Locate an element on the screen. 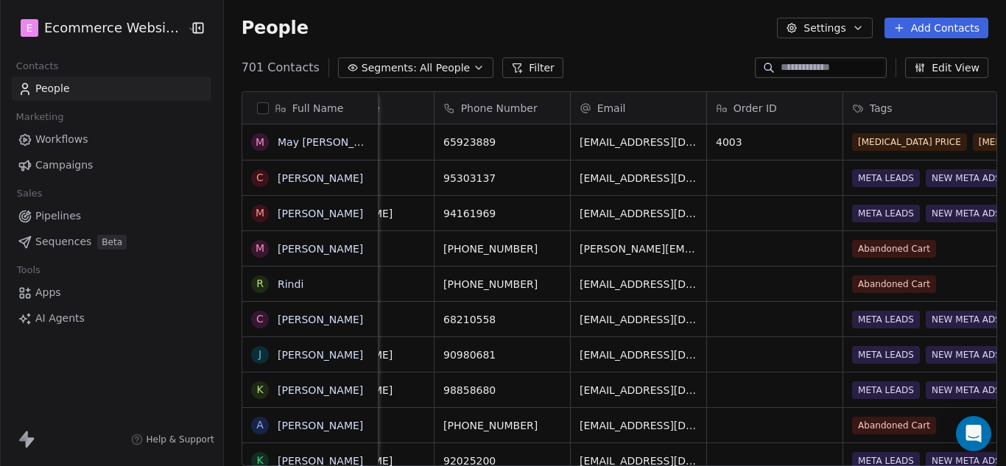 This screenshot has width=1006, height=466. span: 701 Contacts is located at coordinates (281, 68).